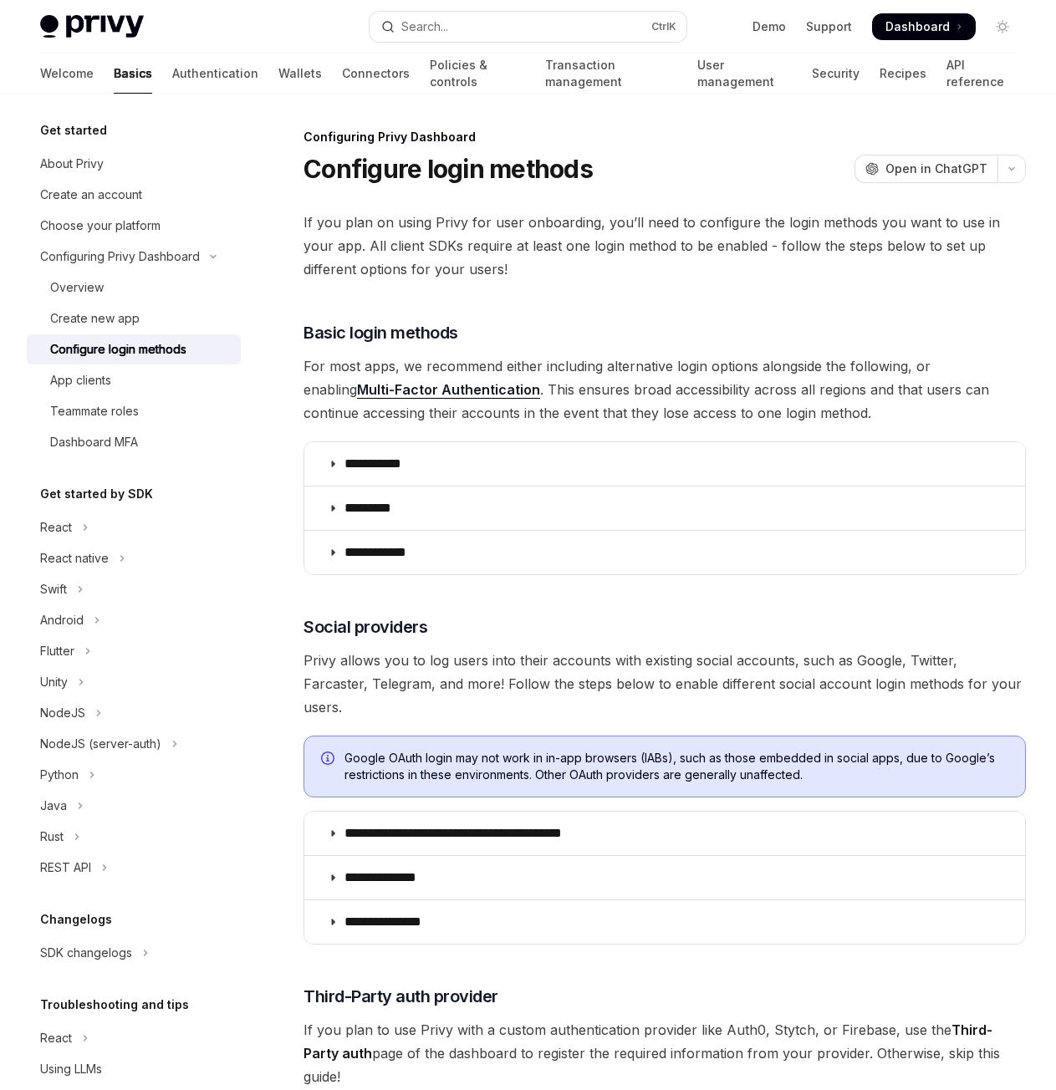 The height and width of the screenshot is (1090, 1056). What do you see at coordinates (980, 74) in the screenshot?
I see `a: API reference` at bounding box center [980, 74].